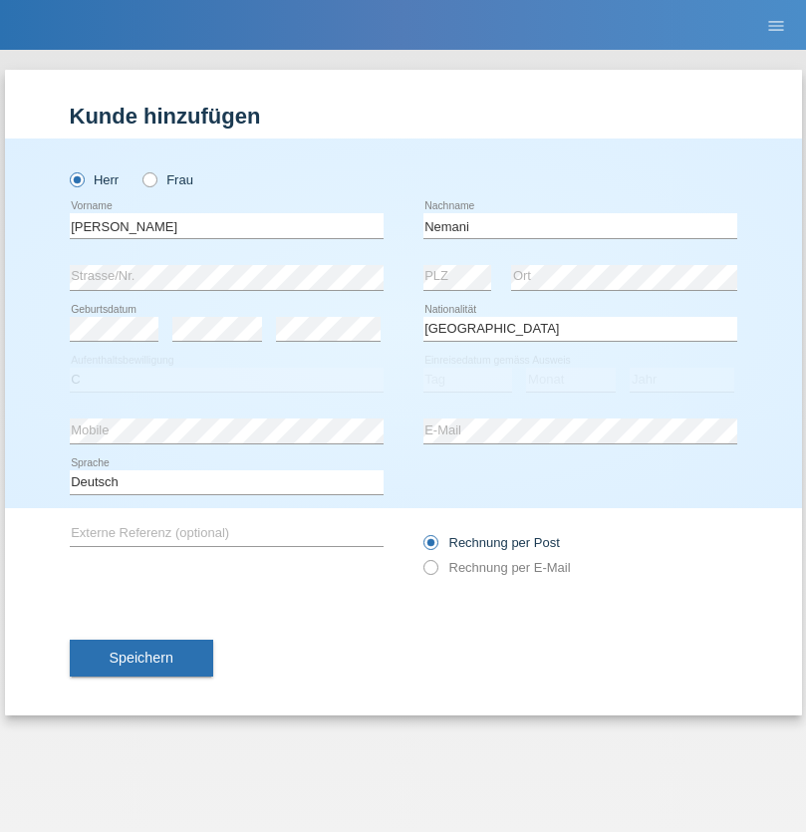  I want to click on label: Herr, so click(95, 179).